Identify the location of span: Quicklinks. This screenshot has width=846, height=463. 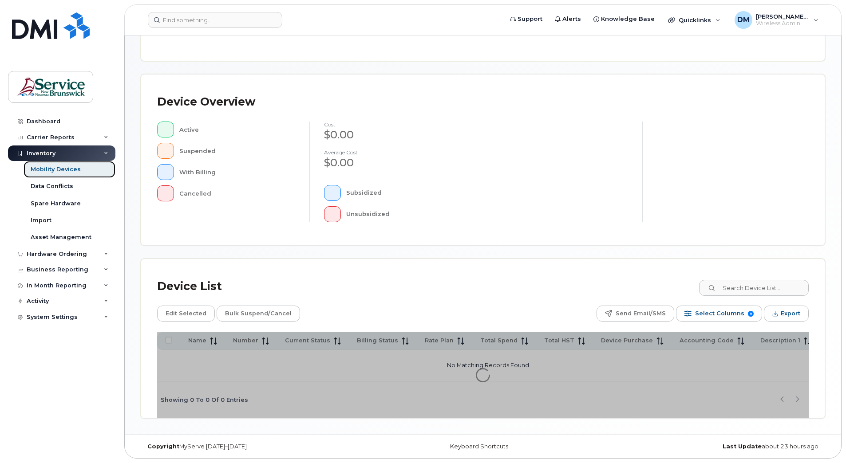
(694, 20).